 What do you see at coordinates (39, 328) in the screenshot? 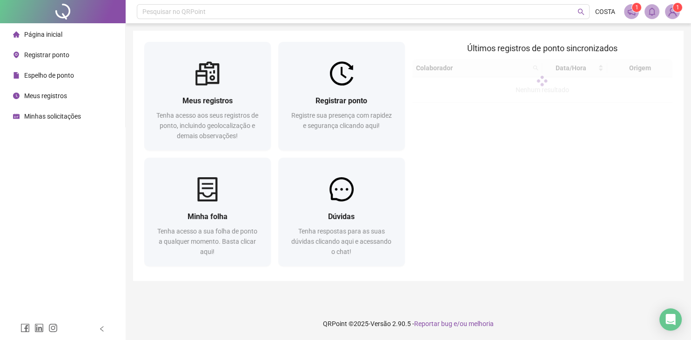
I see `span: linkedin` at bounding box center [39, 328].